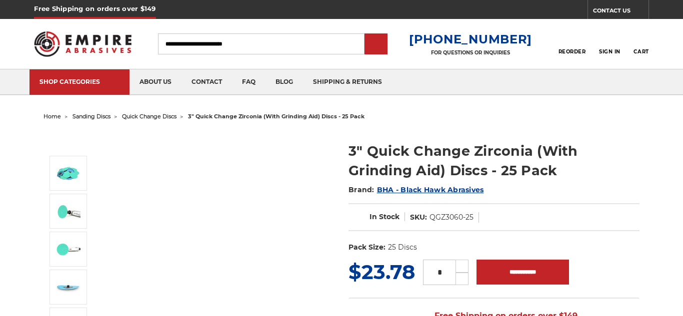 The height and width of the screenshot is (316, 683). I want to click on a: home, so click(52, 116).